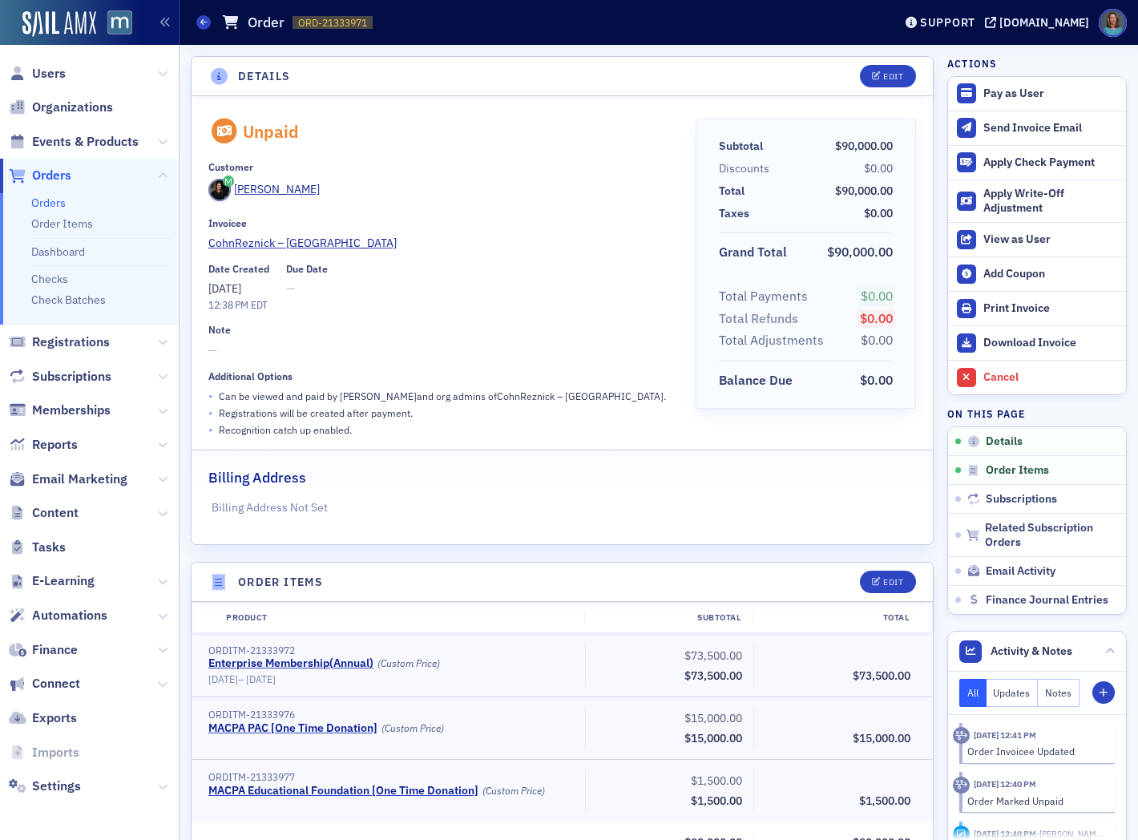 This screenshot has width=1138, height=840. I want to click on a: SailAMX, so click(59, 24).